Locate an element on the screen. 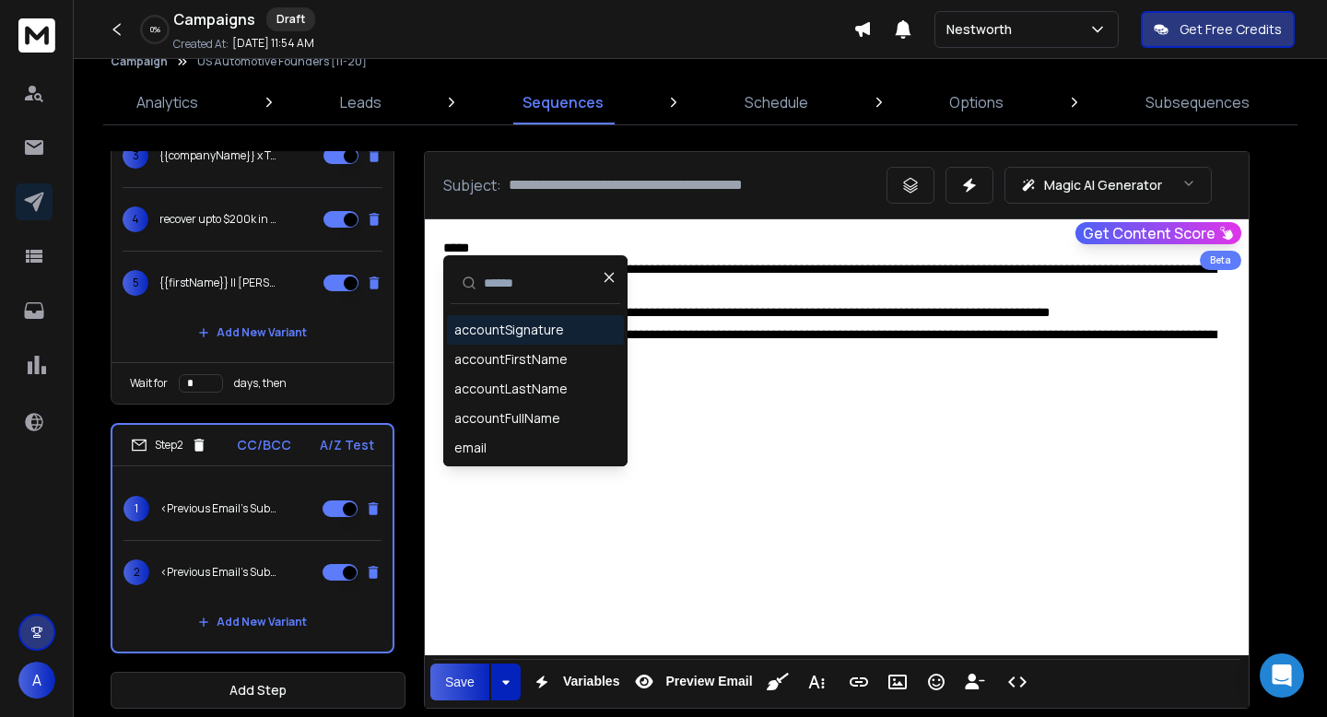  p: US Automotive Founders [11-20] is located at coordinates (282, 62).